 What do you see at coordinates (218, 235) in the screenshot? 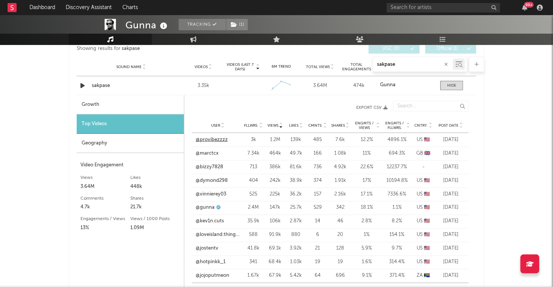
I see `a: @loveisland.things2025` at bounding box center [218, 235].